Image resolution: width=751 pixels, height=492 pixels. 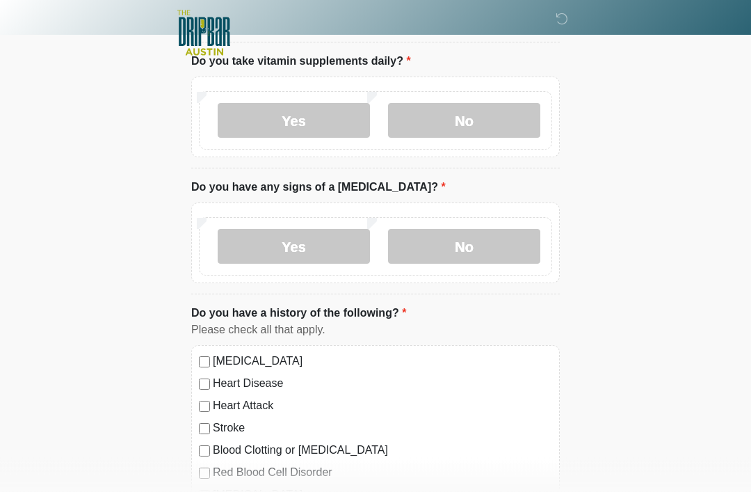 What do you see at coordinates (204, 33) in the screenshot?
I see `img: The DRIPBaR - Austin The Domain Logo` at bounding box center [204, 33].